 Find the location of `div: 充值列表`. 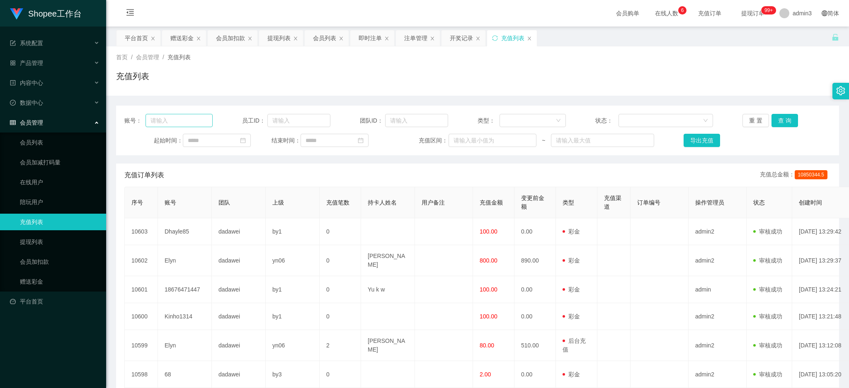

div: 充值列表 is located at coordinates (513, 38).